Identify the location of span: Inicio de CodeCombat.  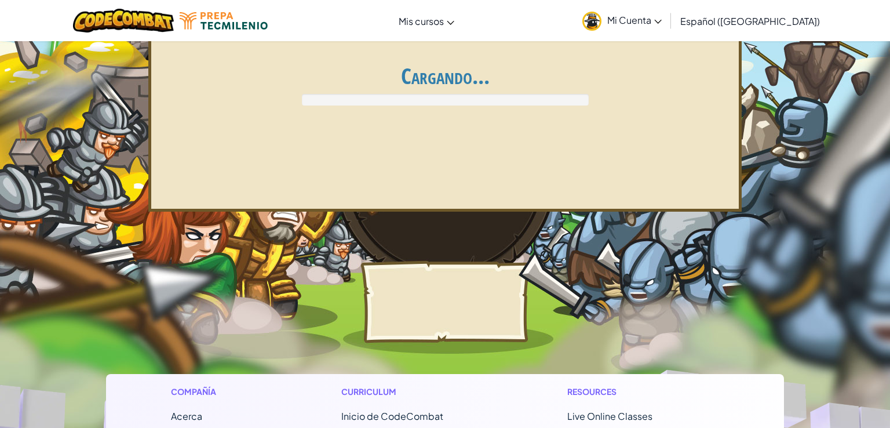
(392, 415).